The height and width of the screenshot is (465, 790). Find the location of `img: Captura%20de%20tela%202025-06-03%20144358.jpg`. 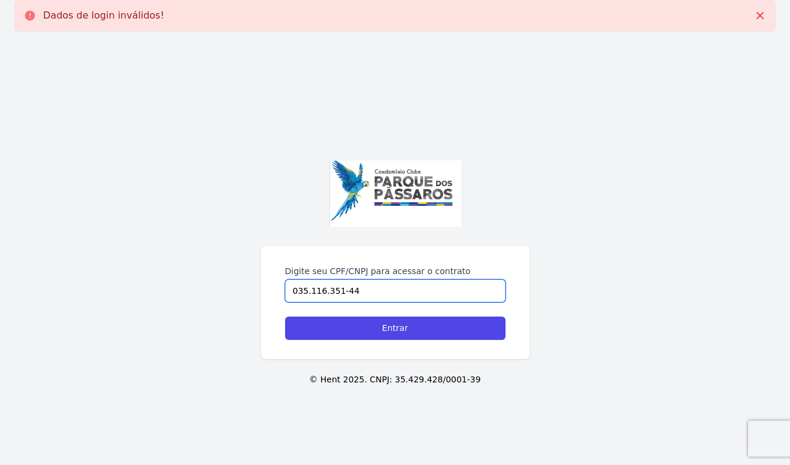

img: Captura%20de%20tela%202025-06-03%20144358.jpg is located at coordinates (395, 193).